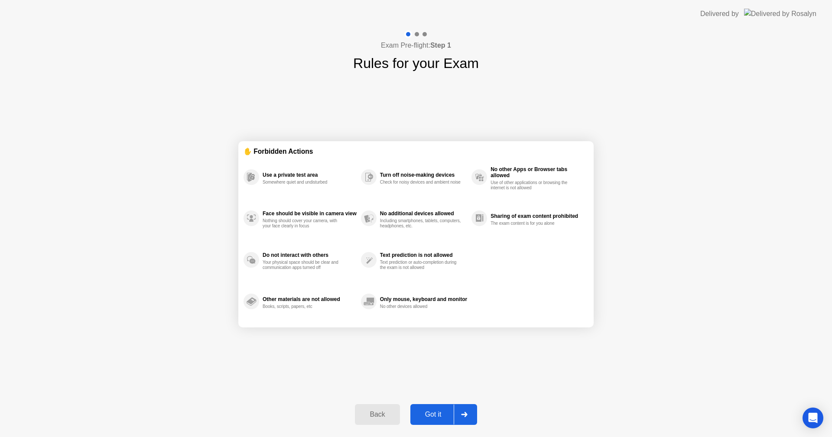  What do you see at coordinates (780, 13) in the screenshot?
I see `img: Delivered by Rosalyn` at bounding box center [780, 13].